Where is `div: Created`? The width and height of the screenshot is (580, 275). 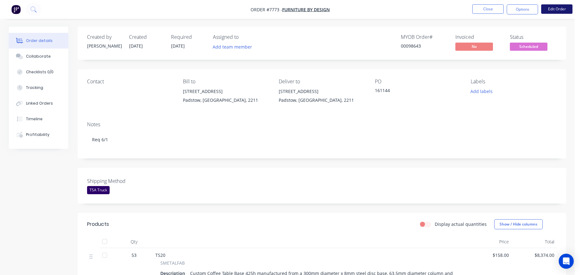
div: Created is located at coordinates (146, 37).